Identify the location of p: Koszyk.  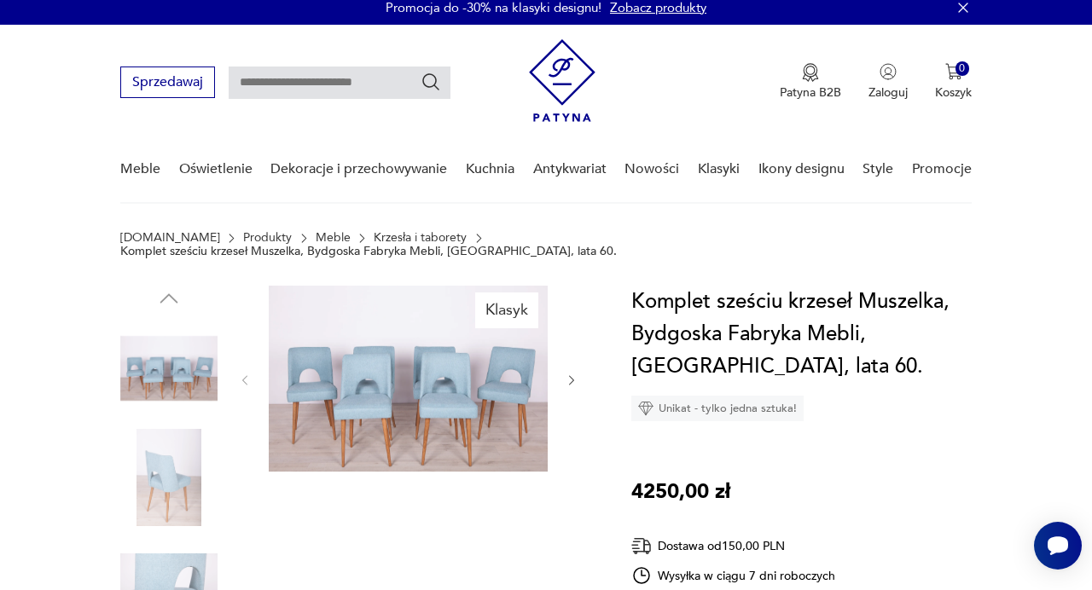
(953, 92).